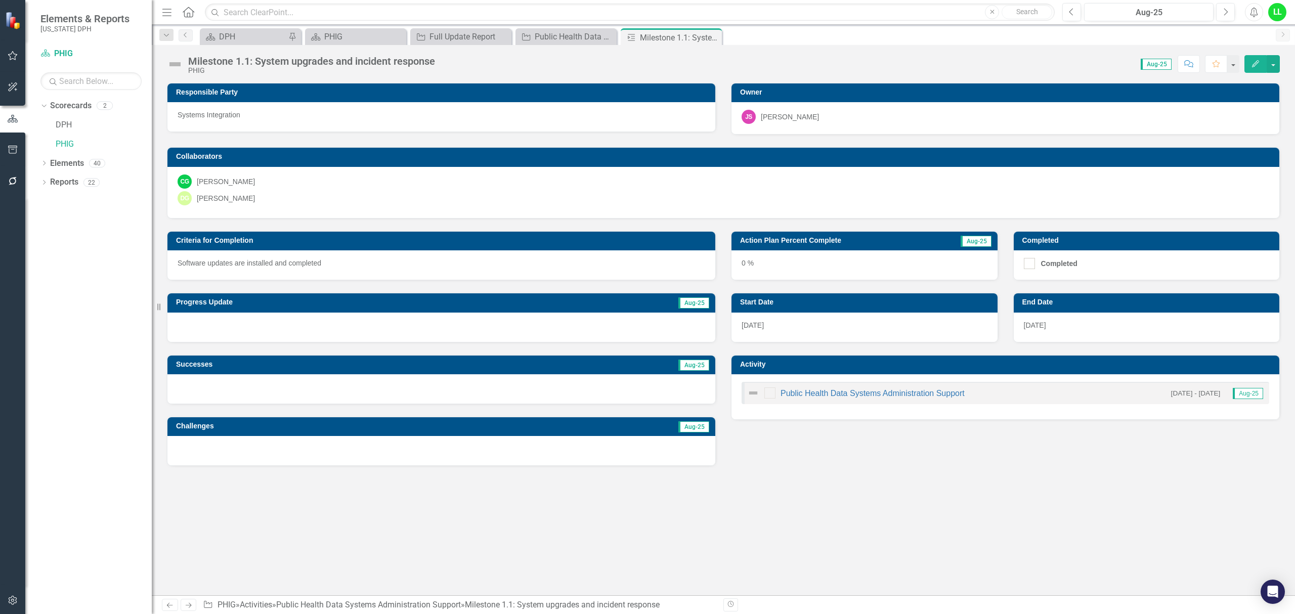 The width and height of the screenshot is (1295, 614). I want to click on h3: Progress Update, so click(347, 302).